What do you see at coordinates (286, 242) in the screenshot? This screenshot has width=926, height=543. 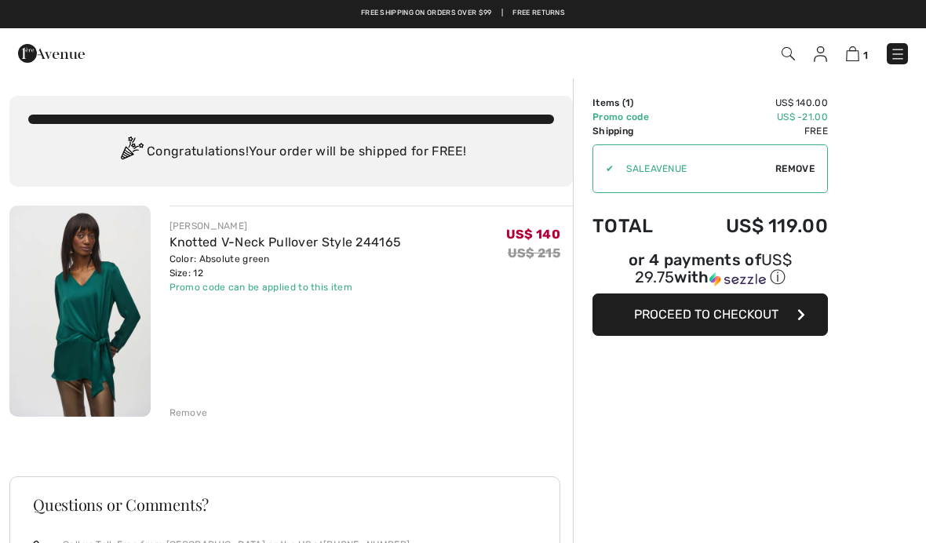 I see `a: Knotted V-Neck Pullover Style 244165` at bounding box center [286, 242].